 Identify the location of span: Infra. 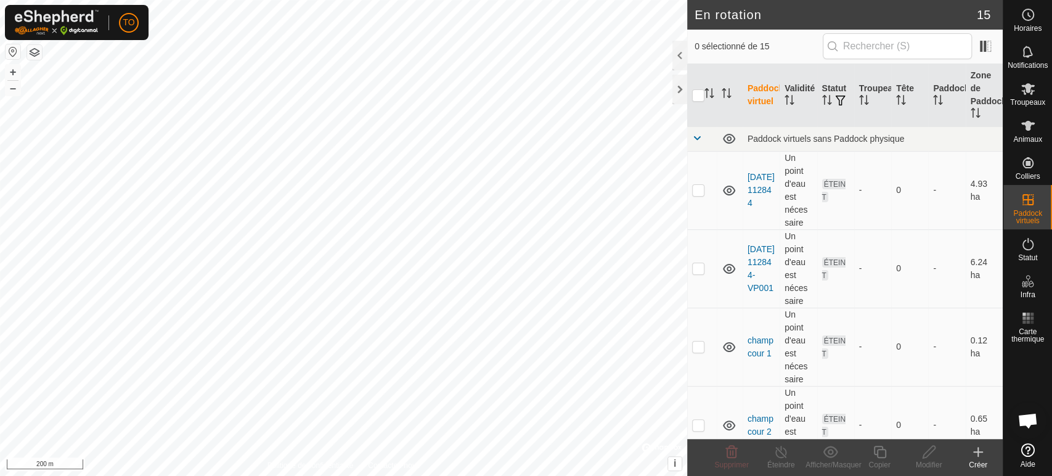
(1027, 294).